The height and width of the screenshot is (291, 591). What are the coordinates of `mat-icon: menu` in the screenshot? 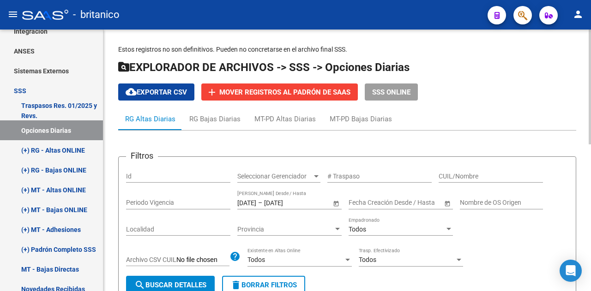 It's located at (13, 14).